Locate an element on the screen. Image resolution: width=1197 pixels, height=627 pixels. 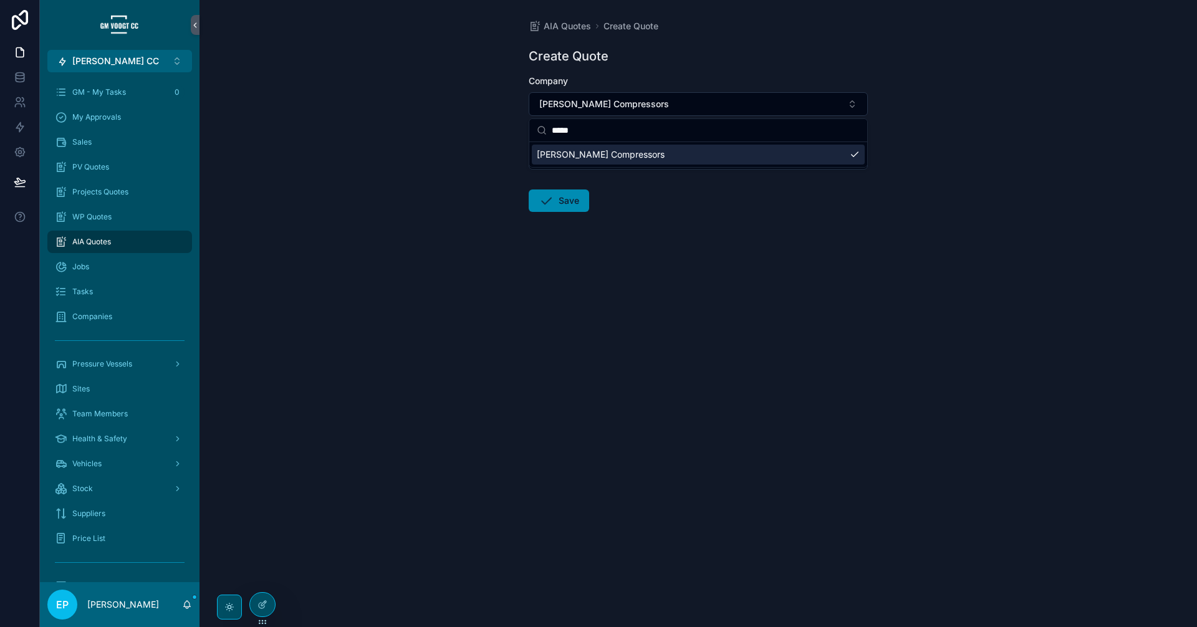
a: WP Quotes is located at coordinates (120, 217).